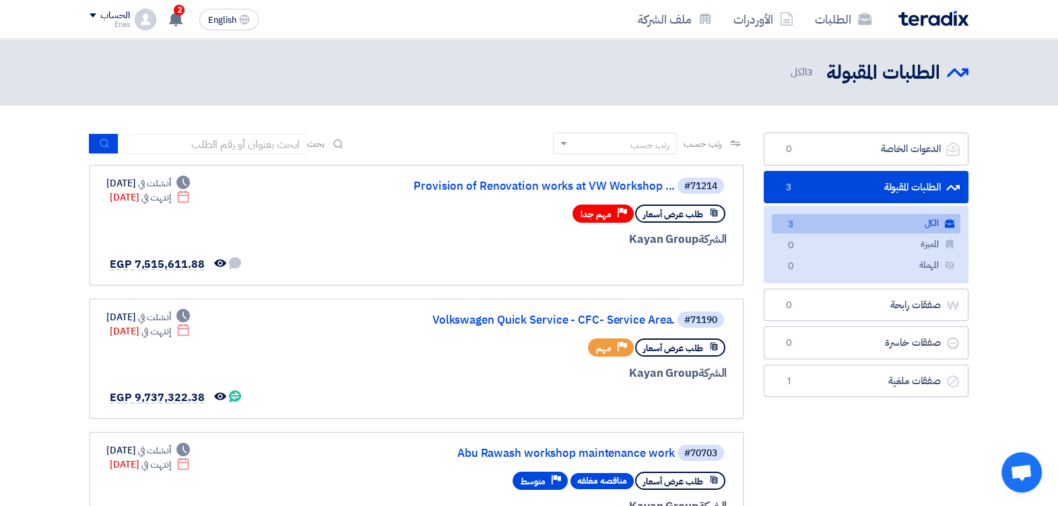  What do you see at coordinates (803, 72) in the screenshot?
I see `span: الكل` at bounding box center [803, 72].